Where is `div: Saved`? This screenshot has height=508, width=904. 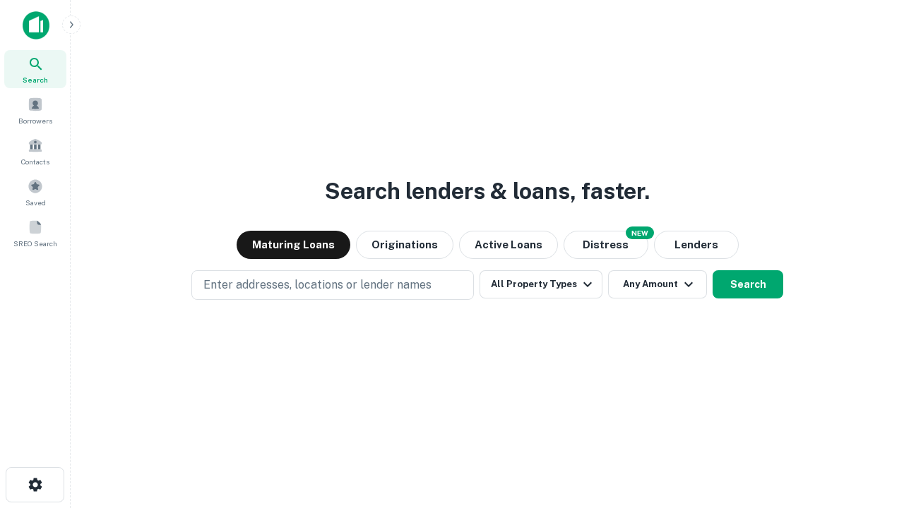
div: Saved is located at coordinates (35, 192).